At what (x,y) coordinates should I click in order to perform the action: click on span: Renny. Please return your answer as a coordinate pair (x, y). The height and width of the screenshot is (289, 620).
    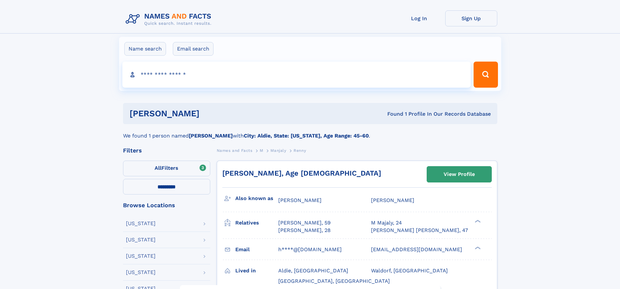
    Looking at the image, I should click on (300, 150).